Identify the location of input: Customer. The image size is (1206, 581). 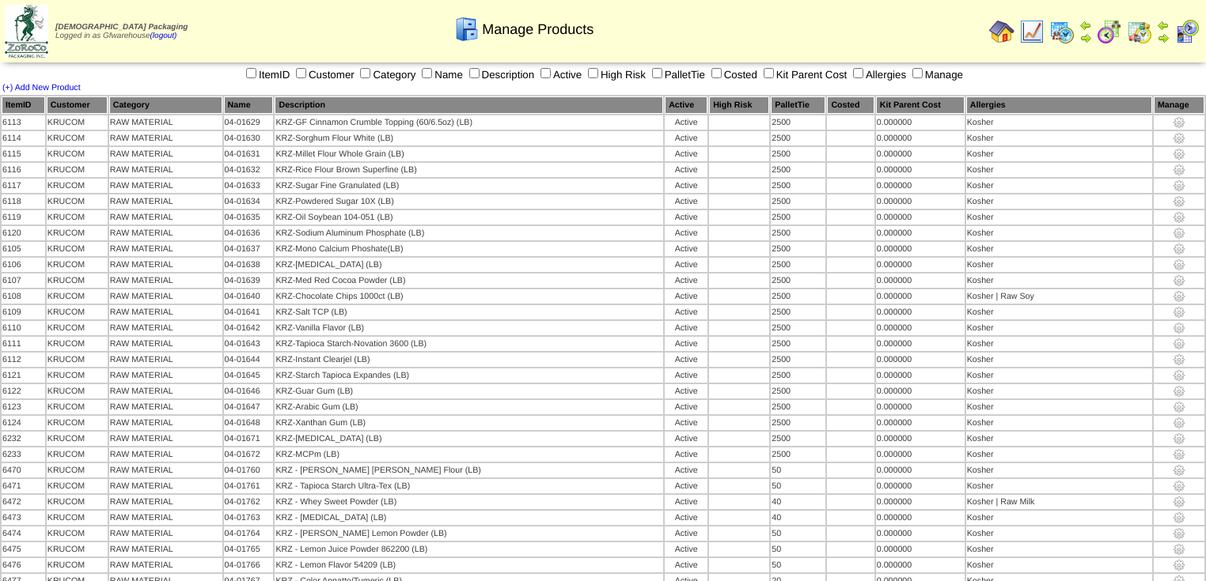
(301, 73).